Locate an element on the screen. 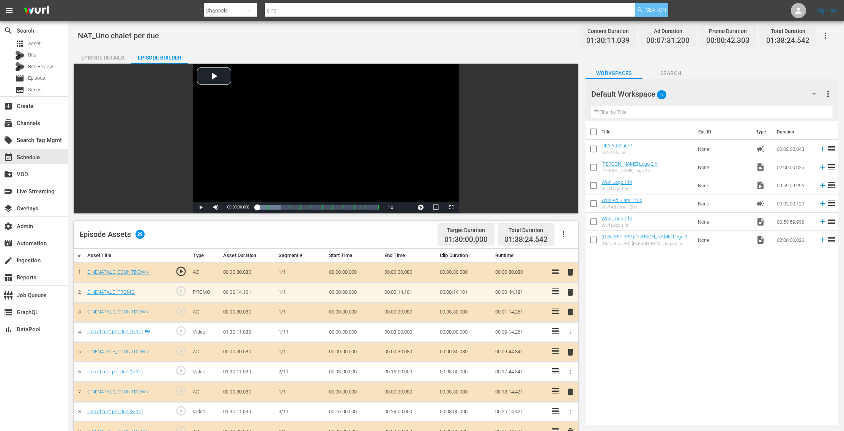  div: Wurl Logo 1 hr is located at coordinates (616, 225).